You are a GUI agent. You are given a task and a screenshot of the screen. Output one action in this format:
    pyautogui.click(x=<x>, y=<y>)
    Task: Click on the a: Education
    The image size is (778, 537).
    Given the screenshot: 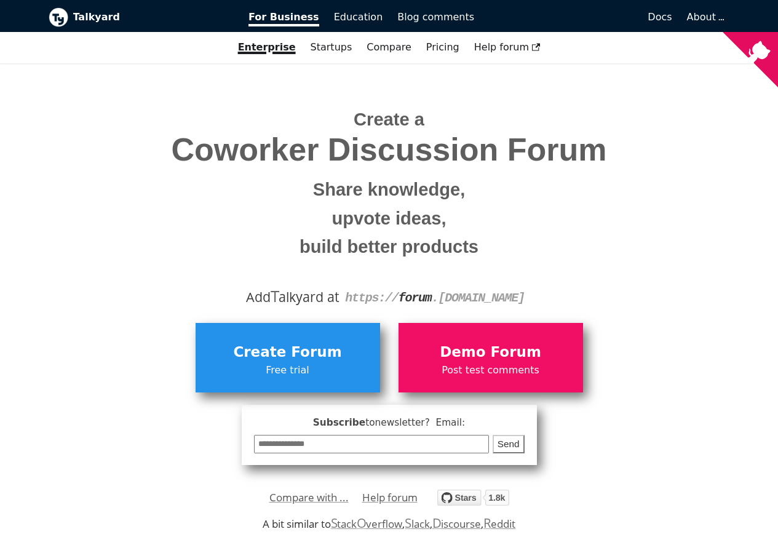 What is the action you would take?
    pyautogui.click(x=358, y=17)
    